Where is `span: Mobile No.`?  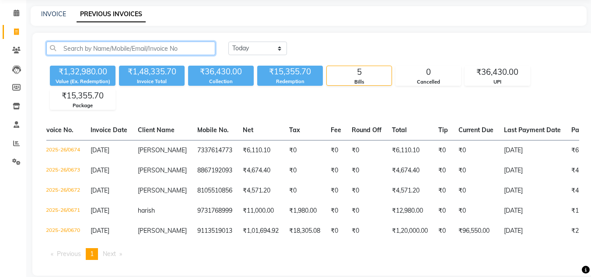 span: Mobile No. is located at coordinates (213, 130).